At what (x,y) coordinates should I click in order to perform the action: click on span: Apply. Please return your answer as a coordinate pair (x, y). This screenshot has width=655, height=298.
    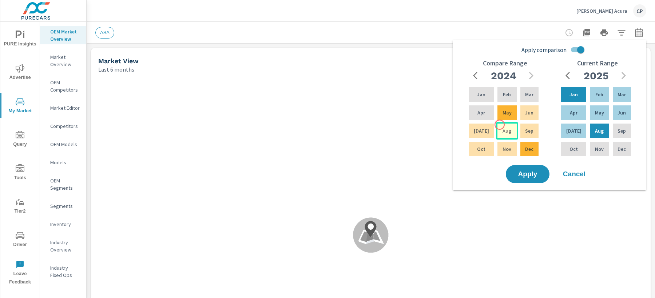
    Looking at the image, I should click on (528, 174).